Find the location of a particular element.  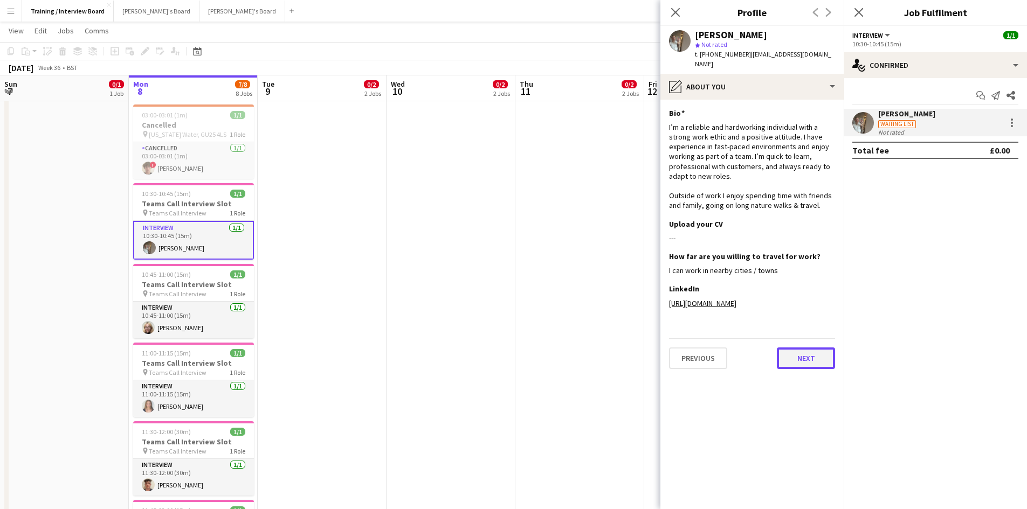

a: Comms is located at coordinates (96, 31).